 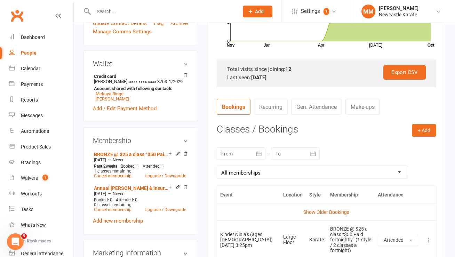 I want to click on th: Event, so click(x=248, y=195).